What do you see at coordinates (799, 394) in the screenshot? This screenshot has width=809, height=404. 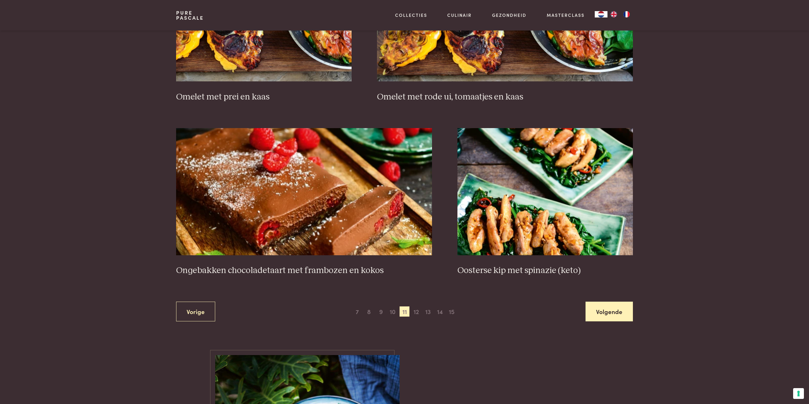 I see `button: Uw voorkeuren voor toestemming voor trackingtechnologieën` at bounding box center [799, 394].